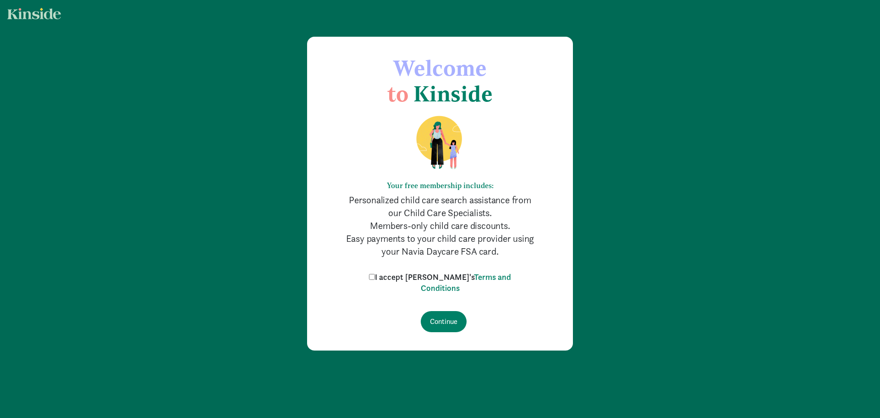  What do you see at coordinates (440, 226) in the screenshot?
I see `p: Members-only child care discounts.` at bounding box center [440, 226].